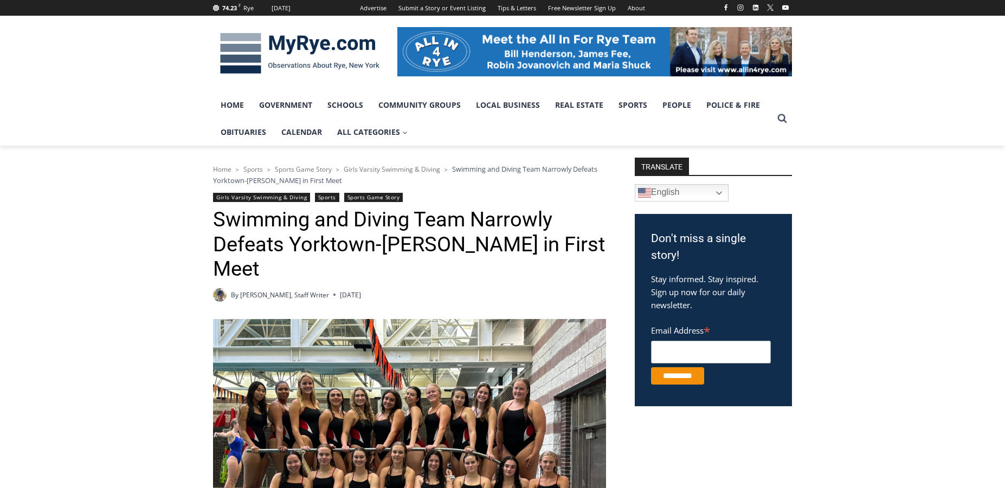 The image size is (1005, 488). What do you see at coordinates (222, 169) in the screenshot?
I see `span: Home` at bounding box center [222, 169].